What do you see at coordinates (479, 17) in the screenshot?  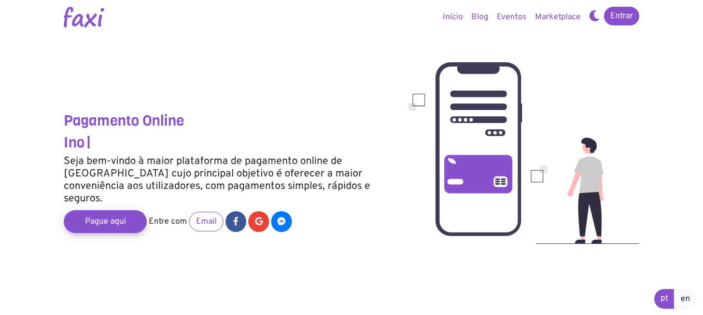 I see `a: Blog` at bounding box center [479, 17].